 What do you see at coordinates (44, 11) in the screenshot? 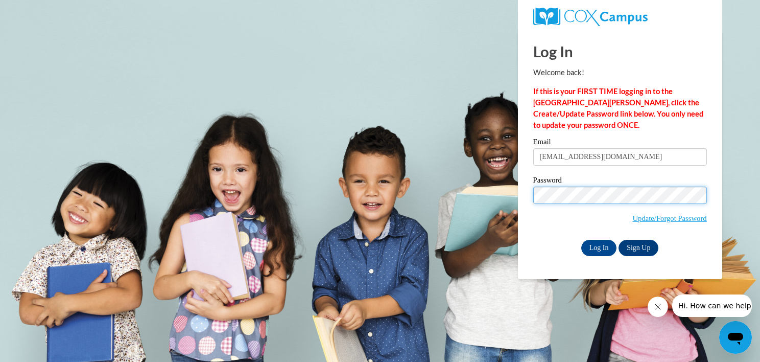
I see `span: Hi. How can we help?` at bounding box center [44, 11].